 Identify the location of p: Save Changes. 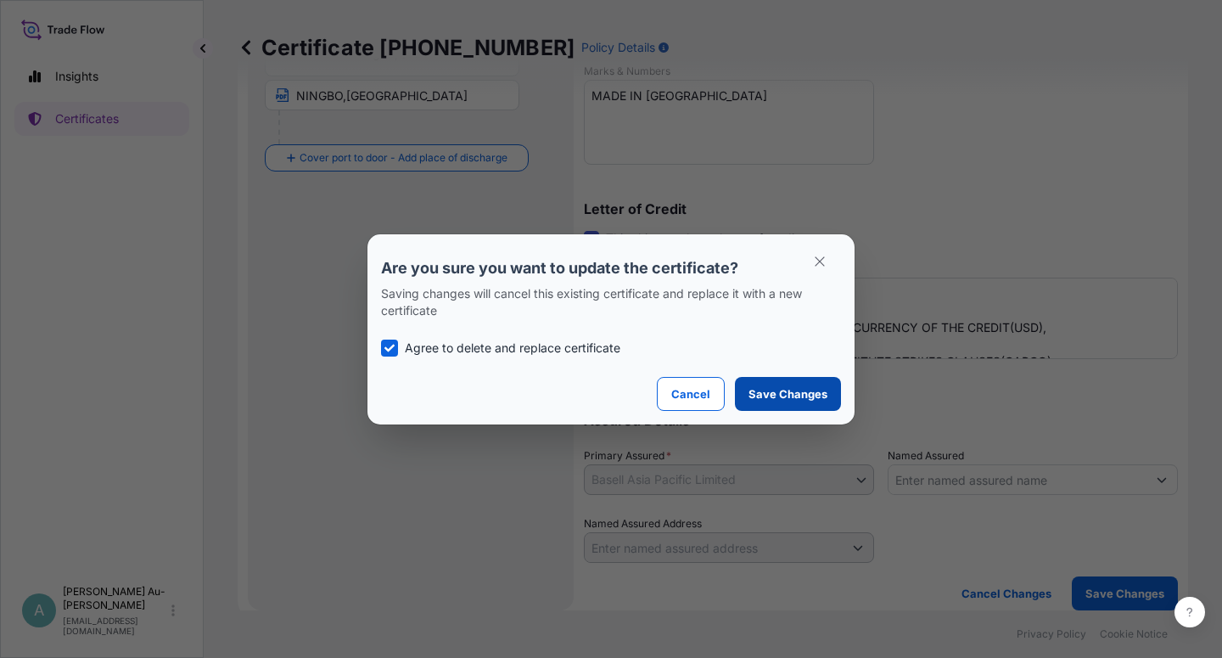
(787, 394).